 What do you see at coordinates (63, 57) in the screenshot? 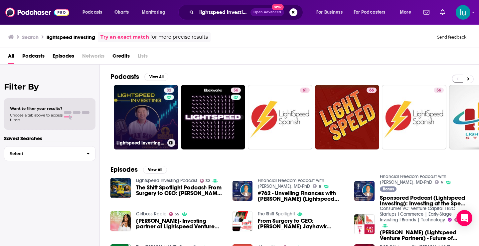
I see `a: Episodes` at bounding box center [63, 57].